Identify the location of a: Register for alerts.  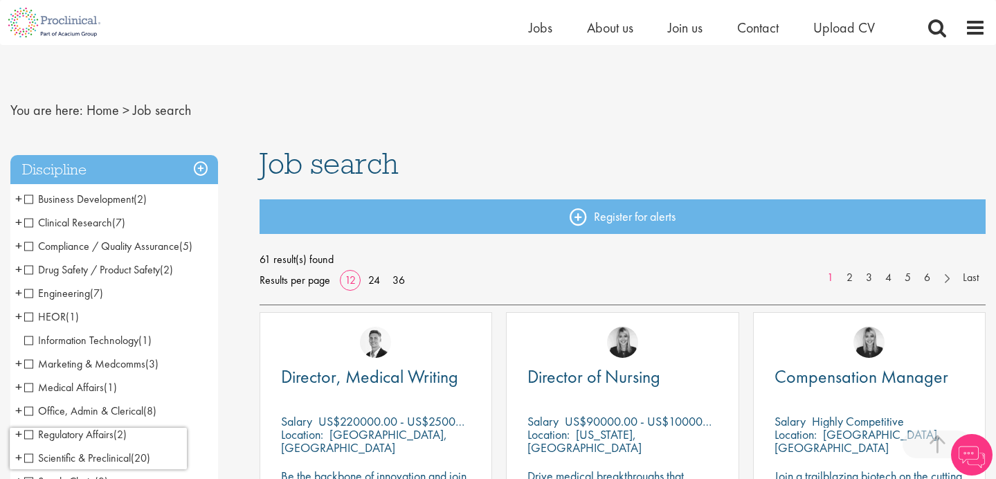
(622, 217).